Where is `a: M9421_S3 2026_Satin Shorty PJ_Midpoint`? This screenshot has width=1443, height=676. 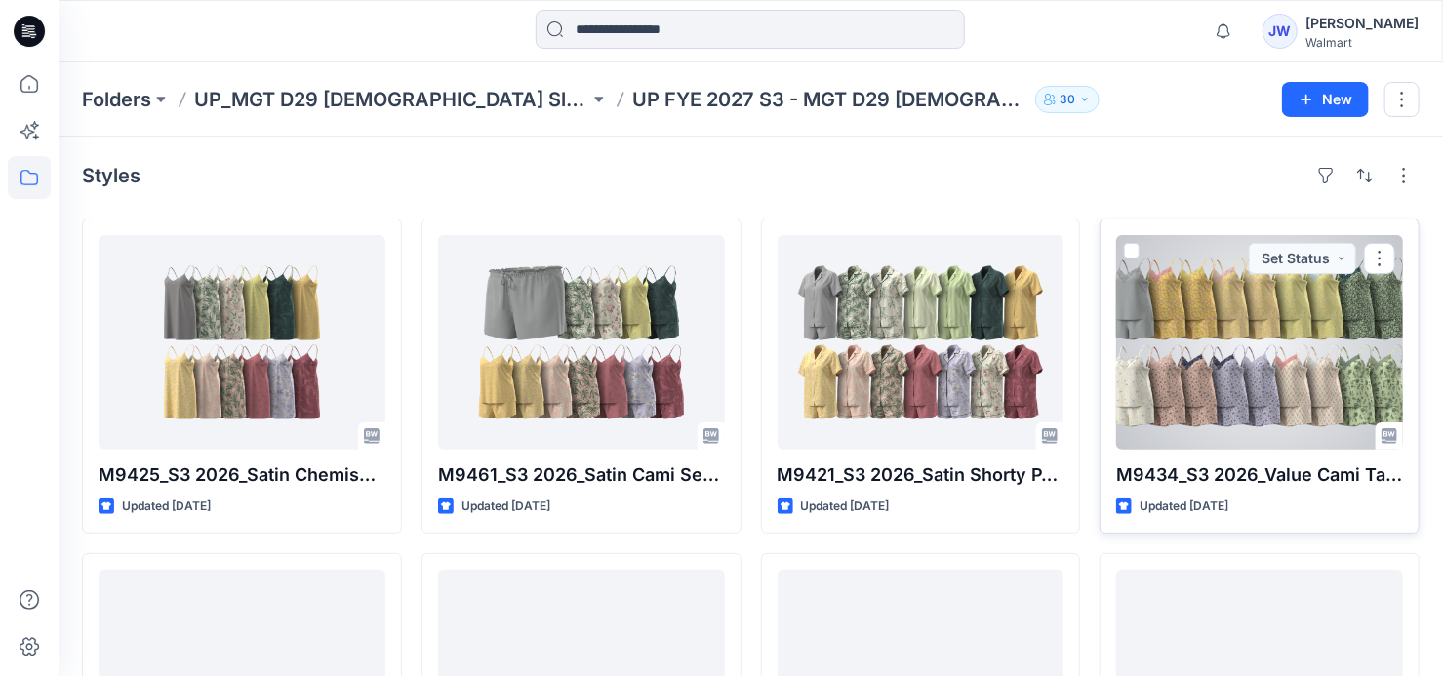 a: M9421_S3 2026_Satin Shorty PJ_Midpoint is located at coordinates (921, 343).